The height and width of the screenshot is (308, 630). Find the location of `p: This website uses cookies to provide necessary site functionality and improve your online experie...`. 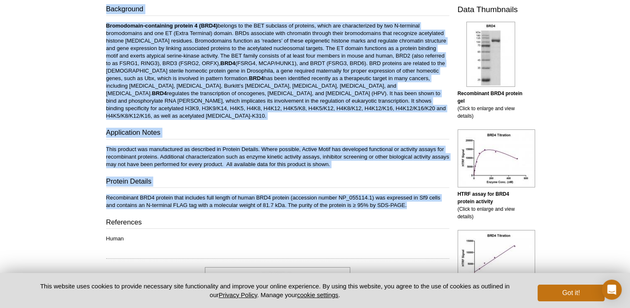

p: This website uses cookies to provide necessary site functionality and improve your online experie... is located at coordinates (275, 290).